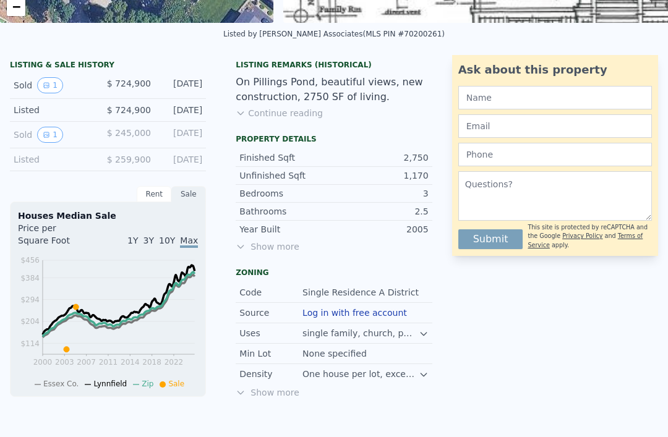 This screenshot has height=437, width=668. I want to click on tspan: $456, so click(30, 260).